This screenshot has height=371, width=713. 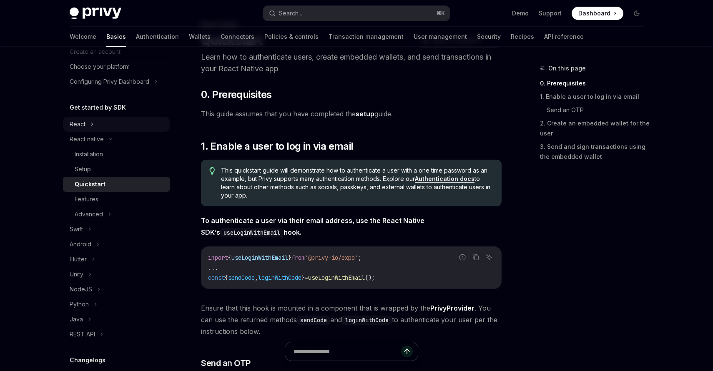 What do you see at coordinates (332, 258) in the screenshot?
I see `span: '@privy-io/expo'` at bounding box center [332, 258].